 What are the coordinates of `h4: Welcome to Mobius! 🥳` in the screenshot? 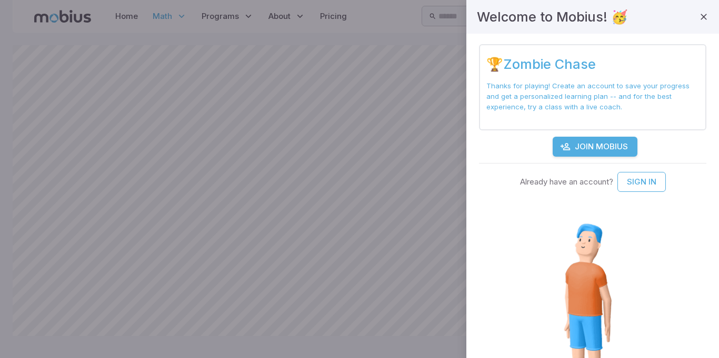 It's located at (552, 17).